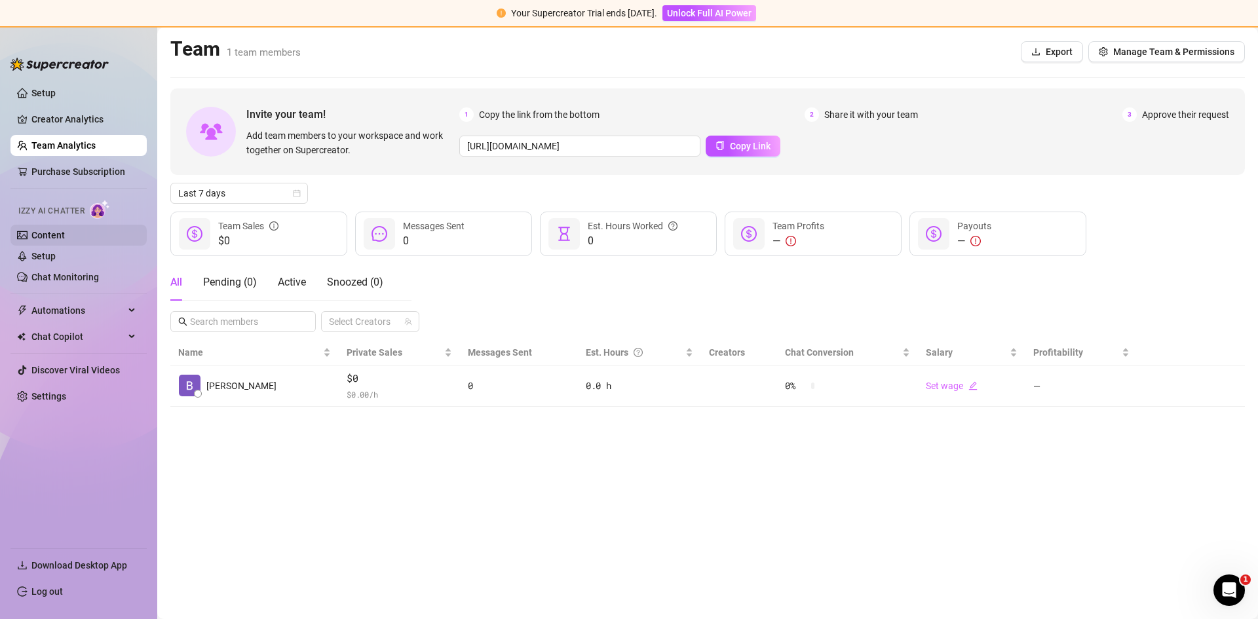 Image resolution: width=1258 pixels, height=619 pixels. Describe the element at coordinates (350, 143) in the screenshot. I see `span: Add team members to your workspace and work together on Supercreator.` at that location.